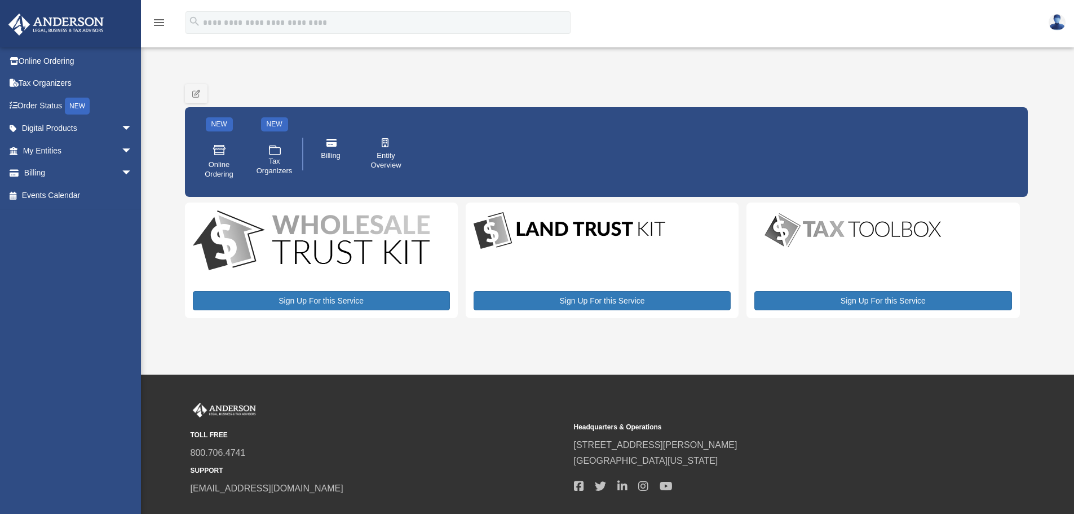 This screenshot has width=1074, height=514. I want to click on span: Tax Organizers, so click(275, 166).